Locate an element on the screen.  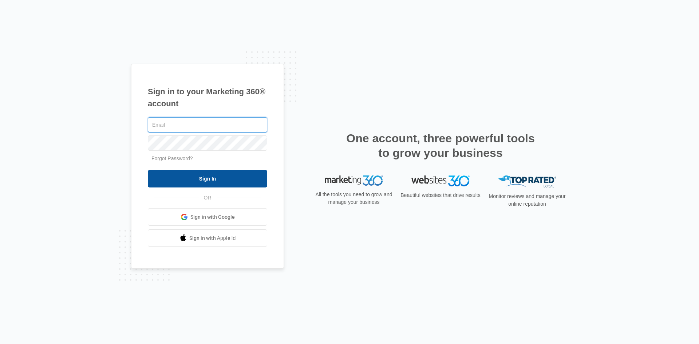
h1: Sign in to your Marketing 360® account is located at coordinates (208, 98).